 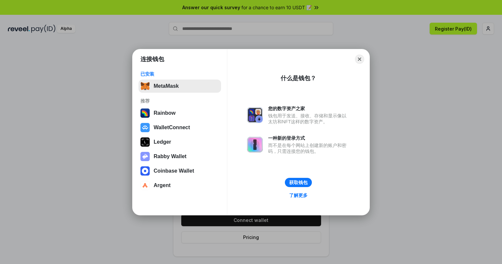 I want to click on img: svg+xml,%3Csvg%20width%3D%22120%22%20height%3D%22120%22%20viewBox%3D%220%200%20120%20120%22%20fil..., so click(x=145, y=113).